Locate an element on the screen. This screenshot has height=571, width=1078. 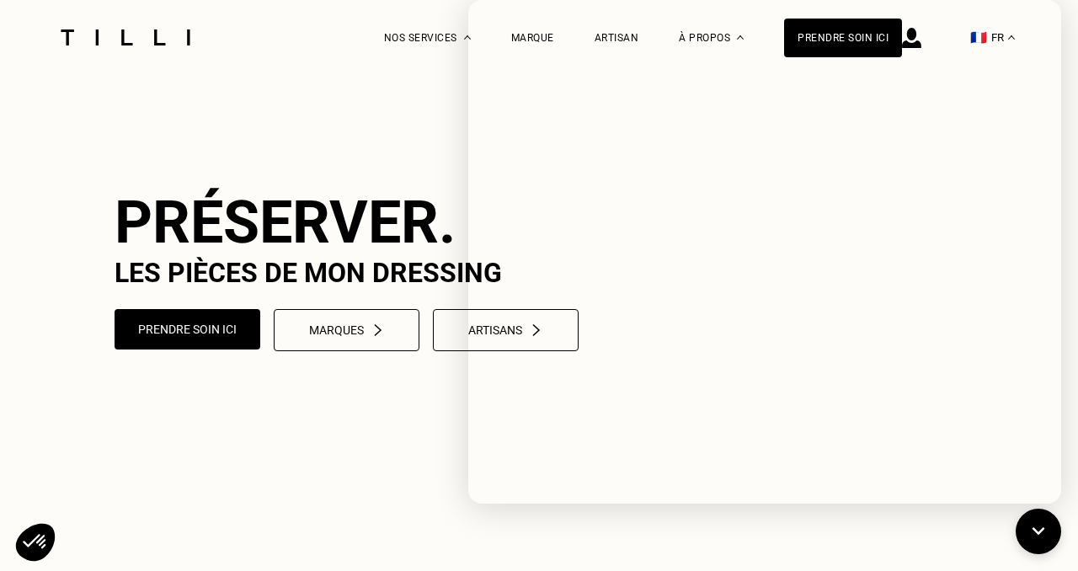
img: Logo du service de couturière Tilli is located at coordinates (126, 37).